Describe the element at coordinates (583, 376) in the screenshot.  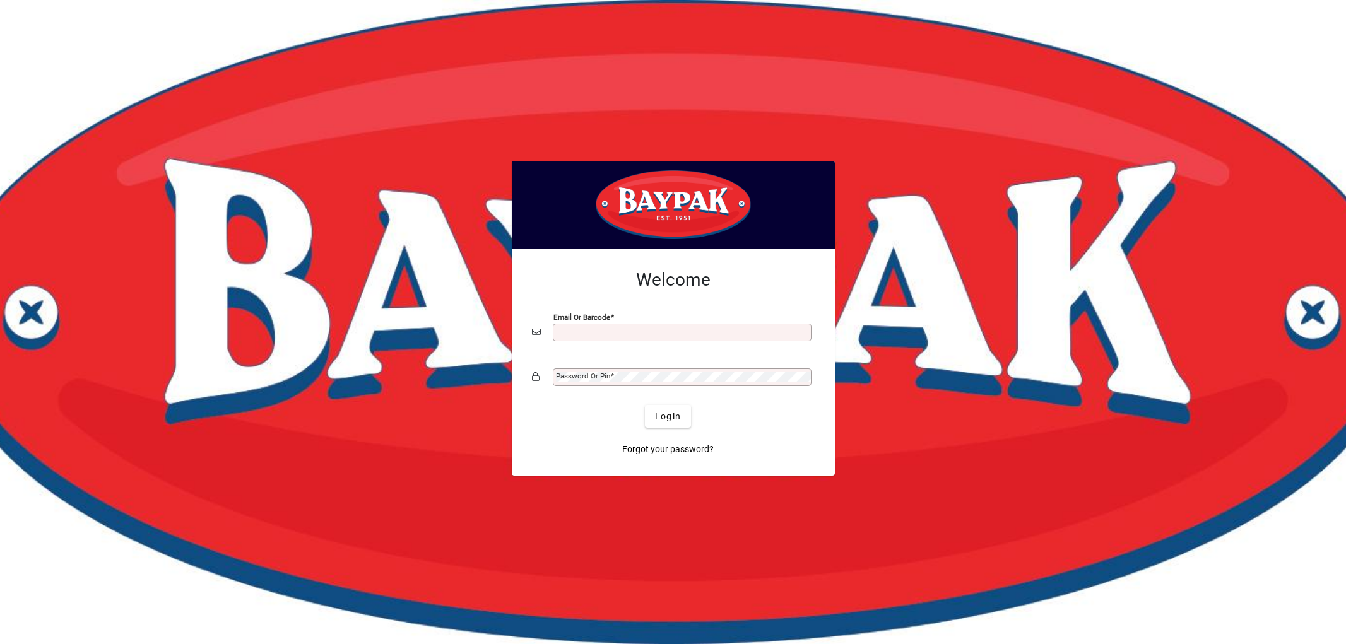
I see `mat-label: Password or Pin` at that location.